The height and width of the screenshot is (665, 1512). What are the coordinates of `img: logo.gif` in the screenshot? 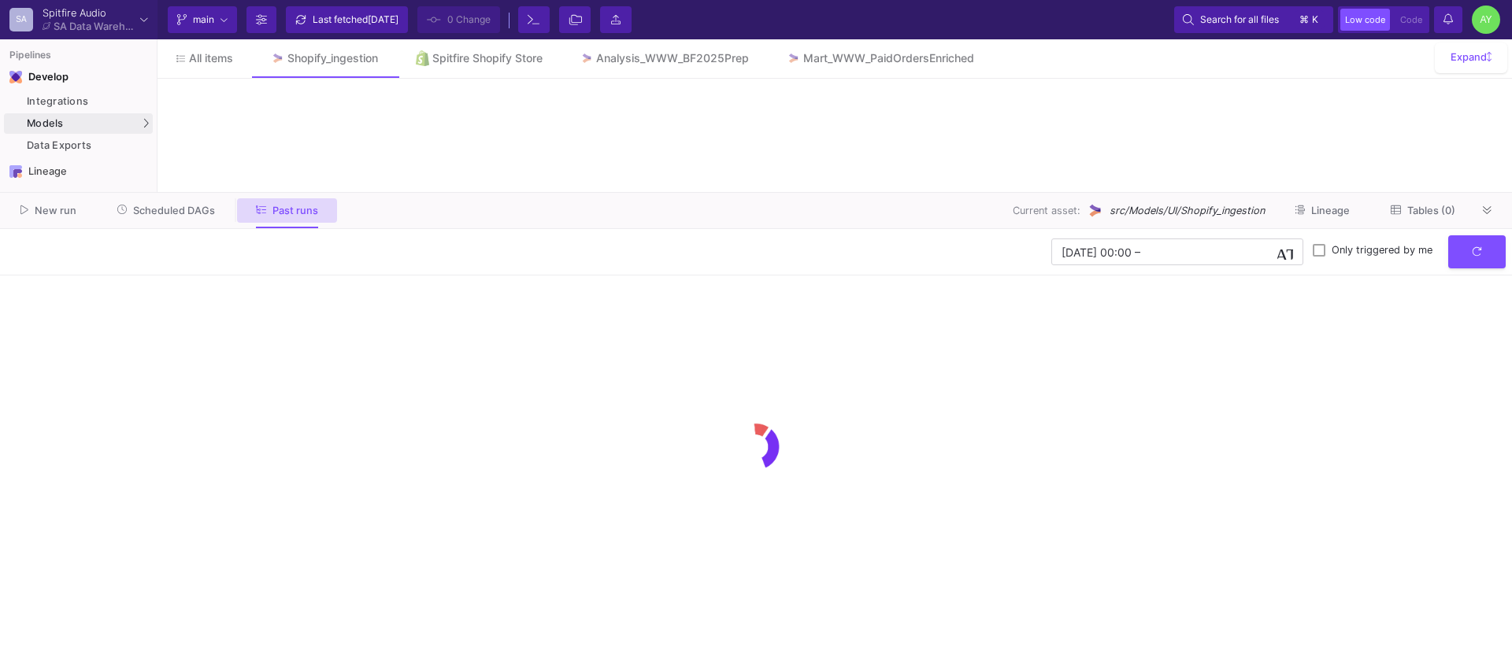 It's located at (756, 447).